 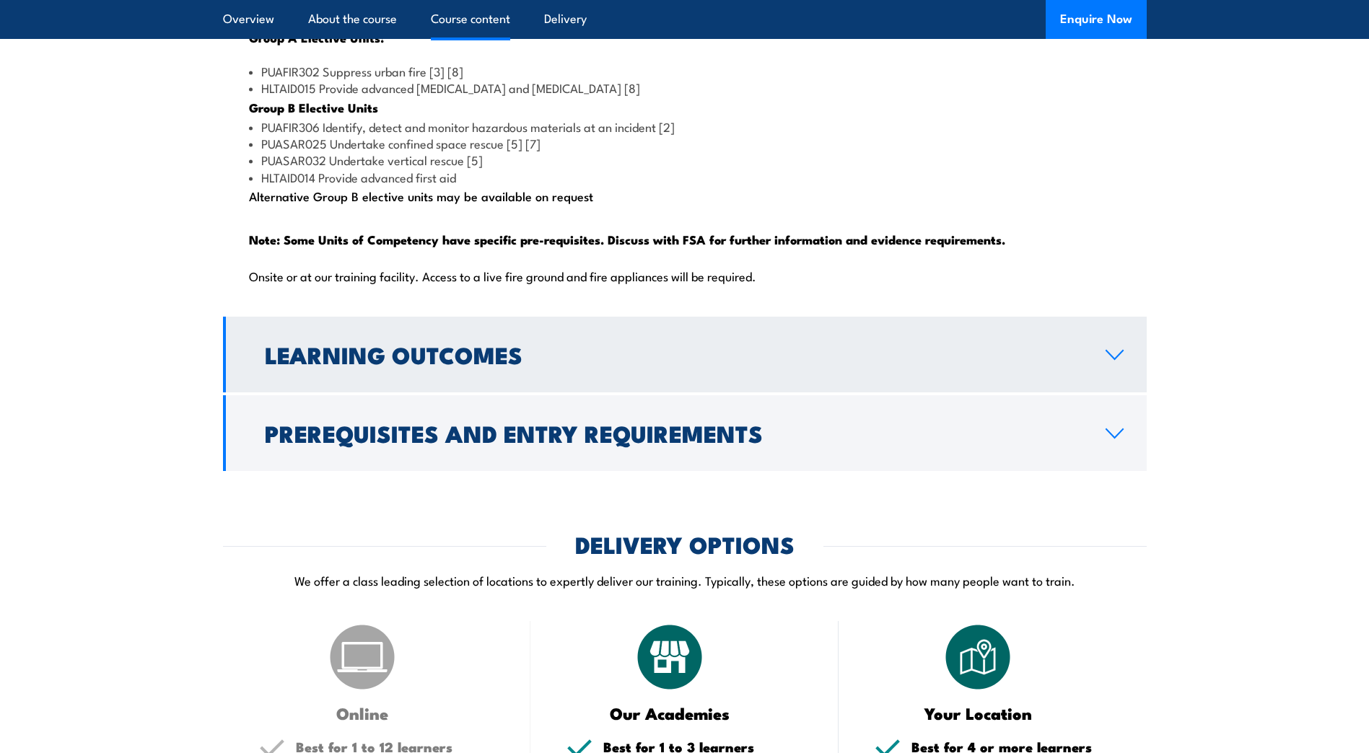 What do you see at coordinates (685, 544) in the screenshot?
I see `h2: DELIVERY OPTIONS` at bounding box center [685, 544].